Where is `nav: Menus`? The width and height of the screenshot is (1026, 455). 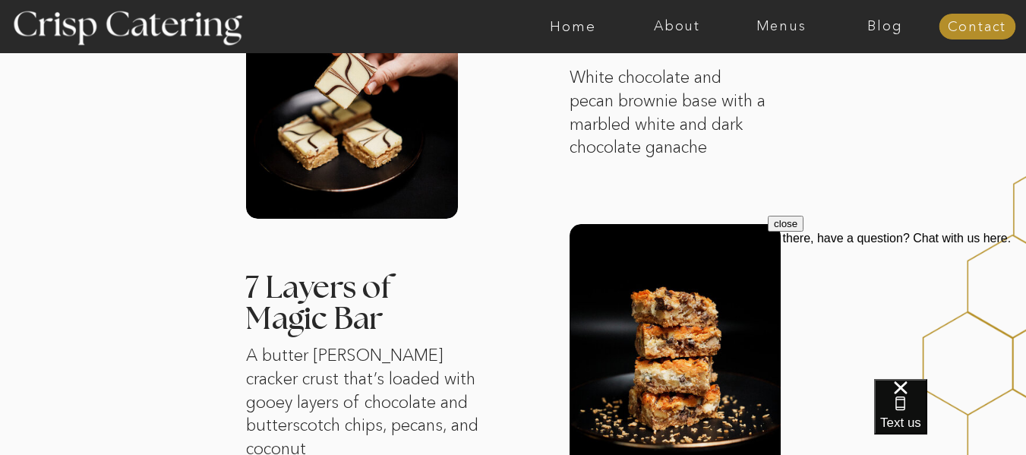 nav: Menus is located at coordinates (781, 27).